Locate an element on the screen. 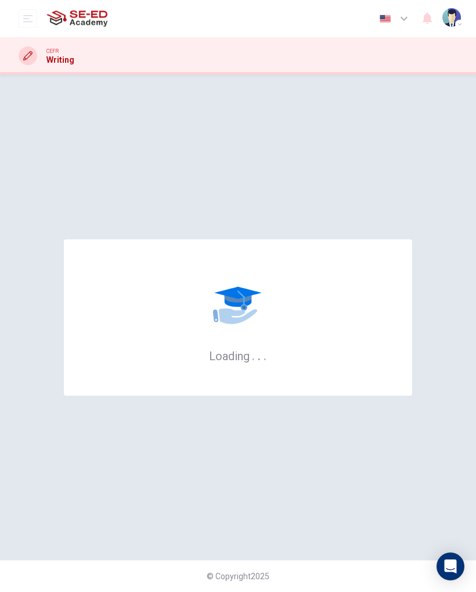  img: SE-ED Academy logo is located at coordinates (77, 19).